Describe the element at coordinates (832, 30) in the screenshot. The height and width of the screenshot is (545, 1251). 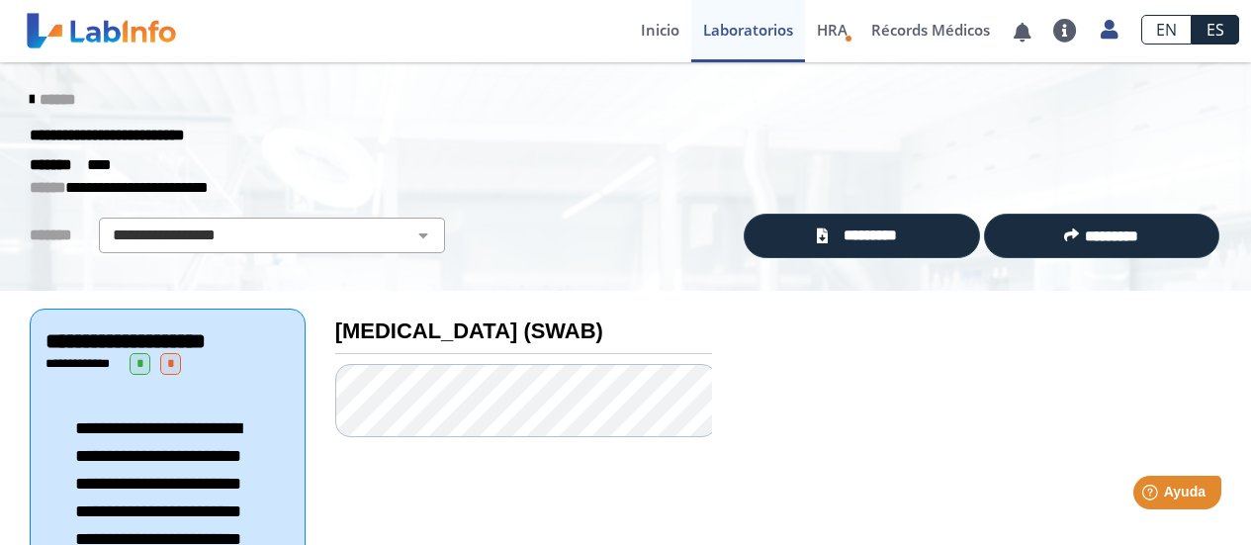
I see `span: HRA` at that location.